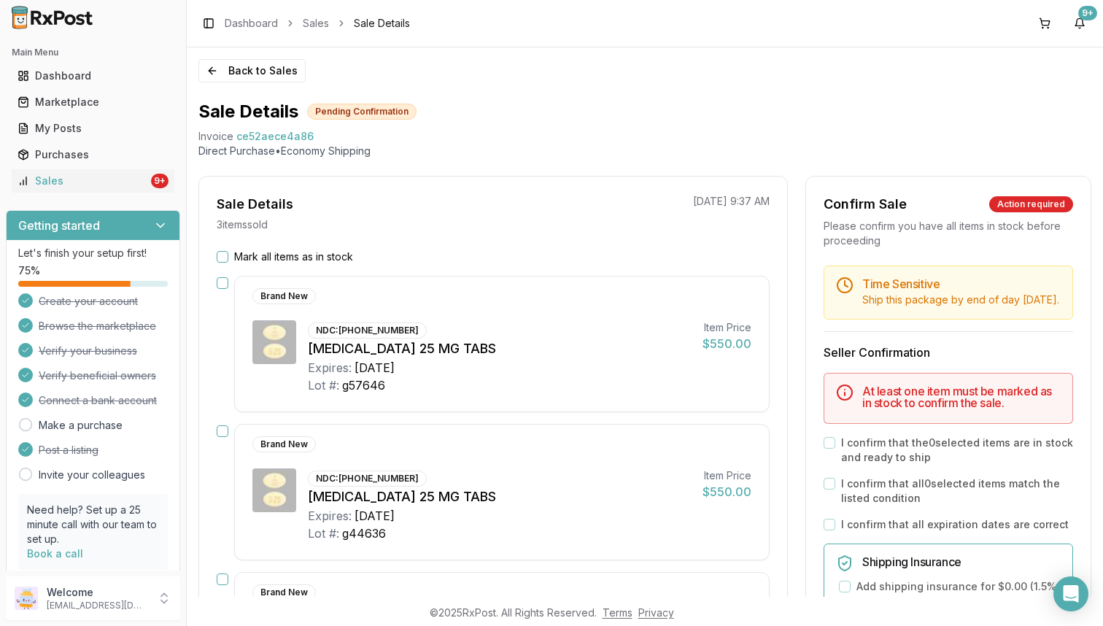 This screenshot has height=626, width=1103. I want to click on span: Verify your business, so click(88, 351).